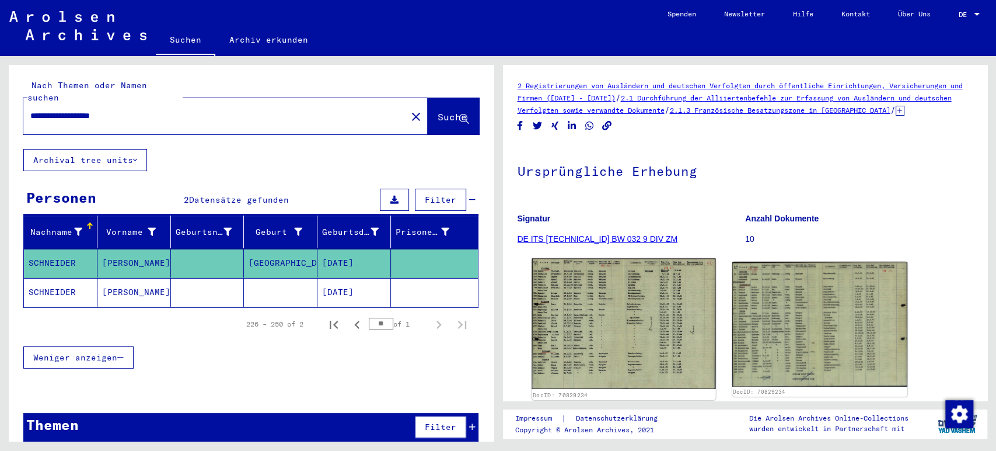  I want to click on button: First page, so click(334, 324).